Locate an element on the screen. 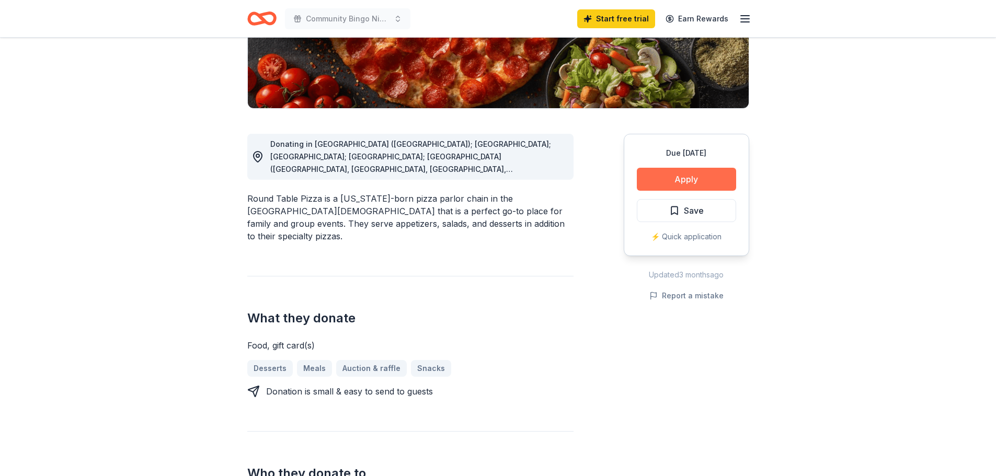  div: Food, gift card(s) is located at coordinates (410, 345).